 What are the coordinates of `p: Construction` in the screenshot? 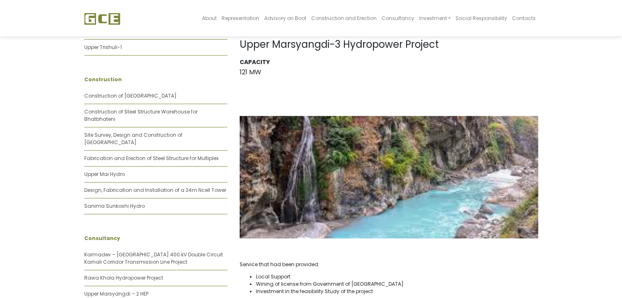 It's located at (156, 80).